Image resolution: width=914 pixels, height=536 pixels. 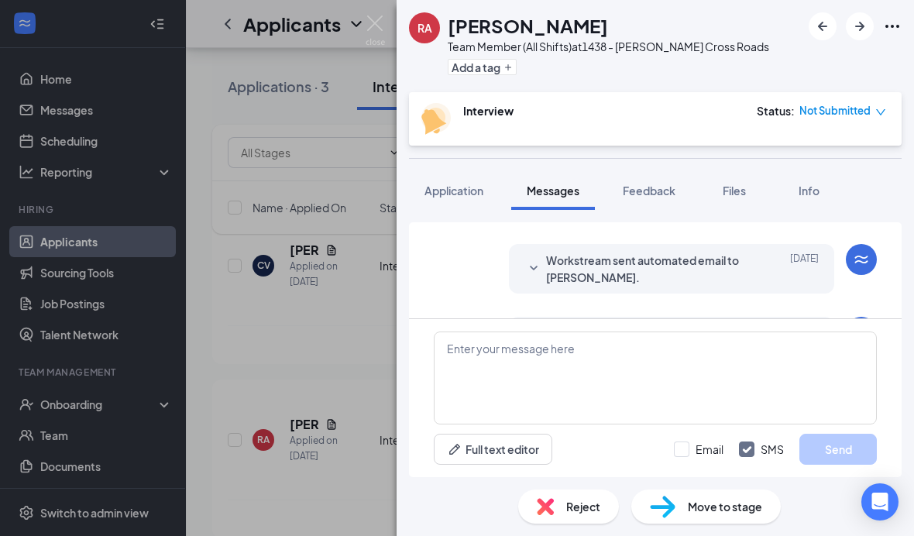 What do you see at coordinates (508, 67) in the screenshot?
I see `svg: Plus` at bounding box center [508, 67].